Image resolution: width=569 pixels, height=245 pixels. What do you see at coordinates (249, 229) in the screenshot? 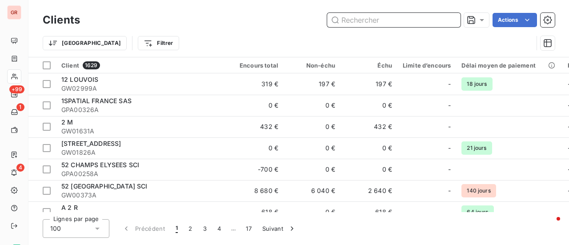
I see `button: 17` at bounding box center [249, 229].